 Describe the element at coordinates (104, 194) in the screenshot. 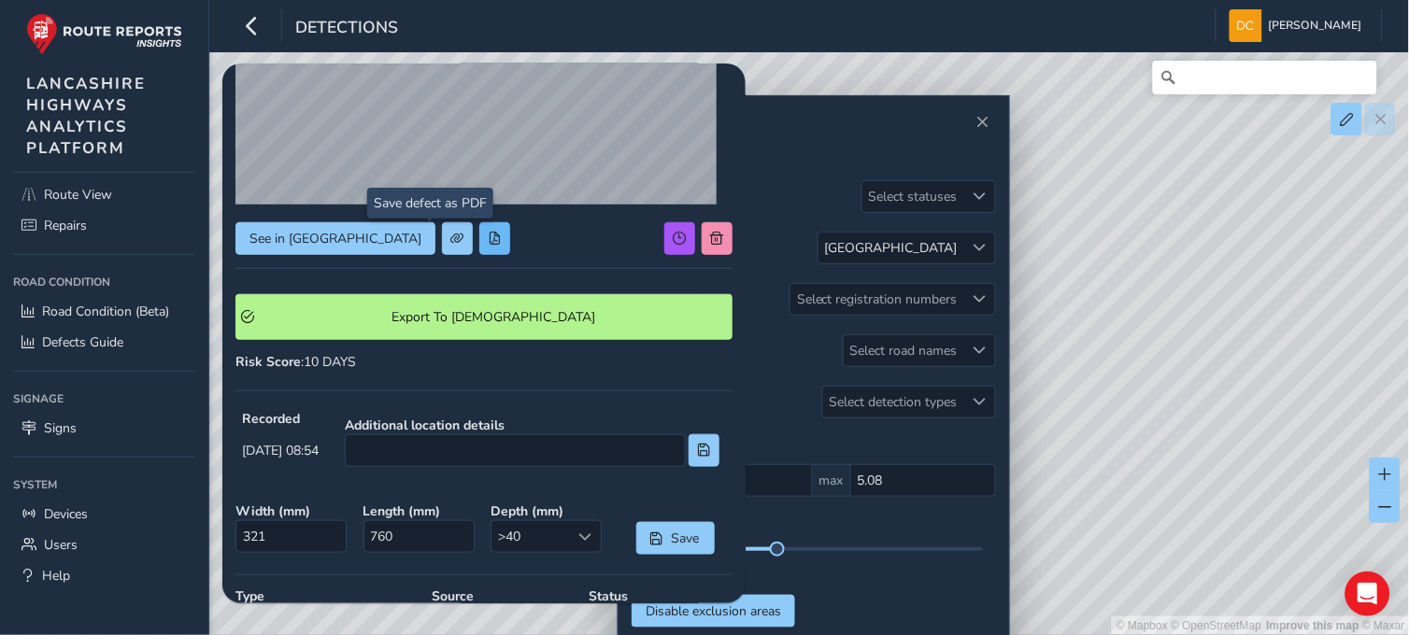

I see `a: Route View` at that location.